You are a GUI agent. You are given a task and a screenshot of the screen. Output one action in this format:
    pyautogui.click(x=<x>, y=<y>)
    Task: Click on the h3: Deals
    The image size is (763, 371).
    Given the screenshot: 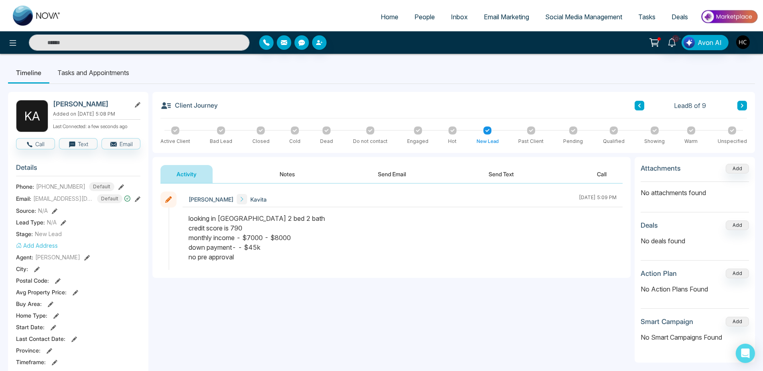 What is the action you would take?
    pyautogui.click(x=649, y=225)
    